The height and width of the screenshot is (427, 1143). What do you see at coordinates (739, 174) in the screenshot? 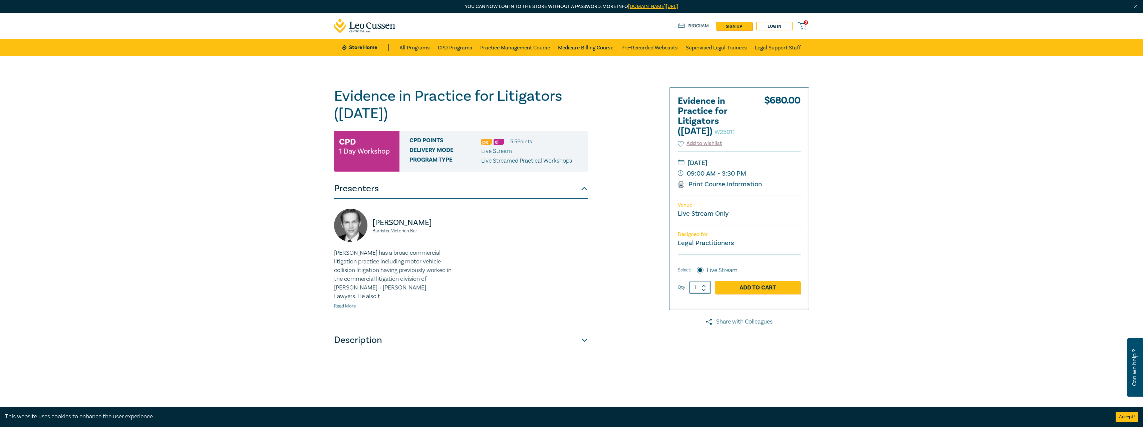
I see `small: 09:00 AM - 3:30 PM` at bounding box center [739, 174].